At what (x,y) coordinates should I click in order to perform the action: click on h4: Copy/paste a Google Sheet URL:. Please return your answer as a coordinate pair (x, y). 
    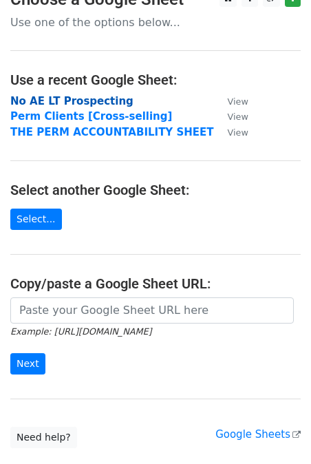
    Looking at the image, I should click on (155, 283).